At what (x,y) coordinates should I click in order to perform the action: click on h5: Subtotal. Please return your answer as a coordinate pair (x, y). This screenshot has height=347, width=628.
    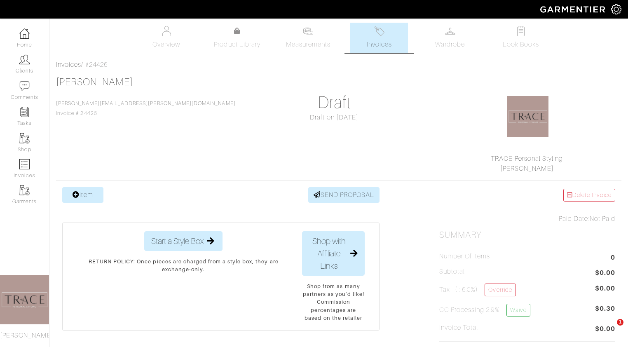
    Looking at the image, I should click on (452, 272).